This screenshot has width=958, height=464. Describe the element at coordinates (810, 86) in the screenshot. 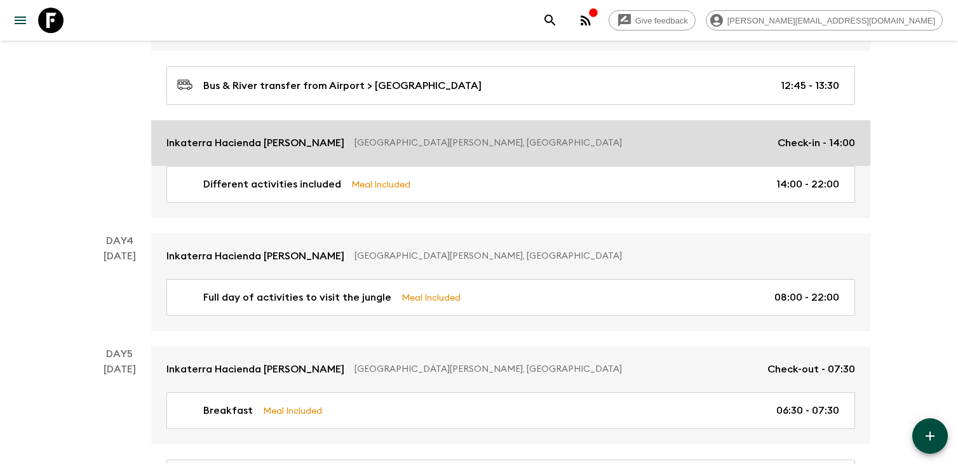

I see `p: 12:45 - 13:30` at that location.